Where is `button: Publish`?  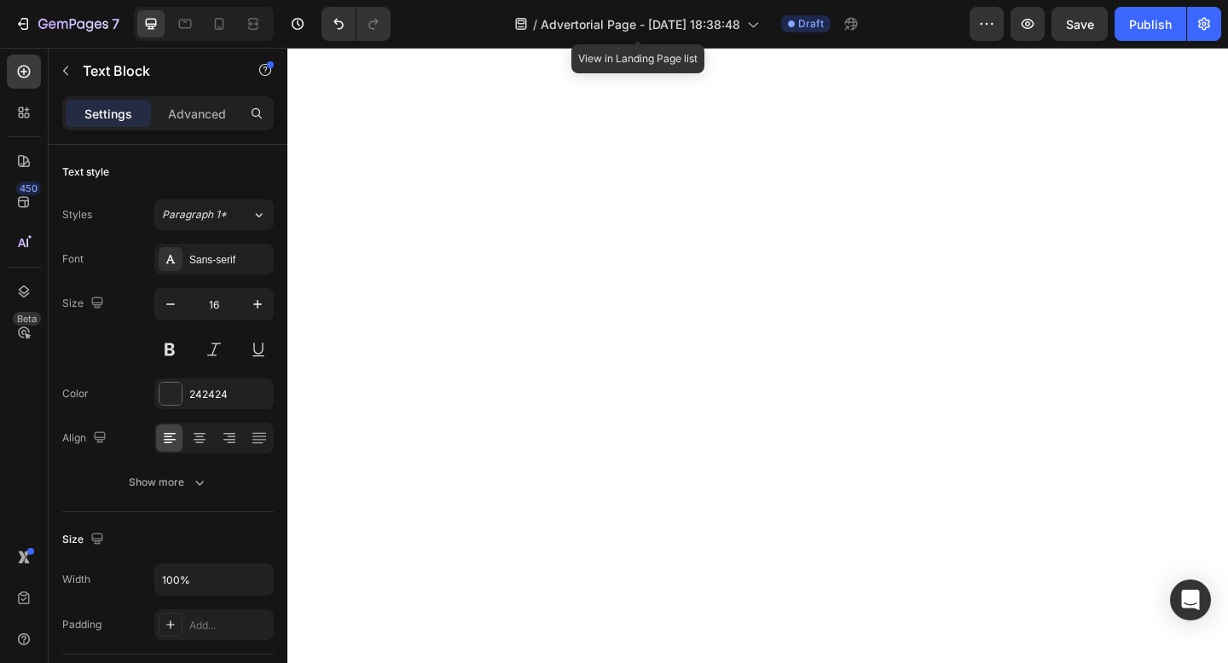
button: Publish is located at coordinates (1150, 24).